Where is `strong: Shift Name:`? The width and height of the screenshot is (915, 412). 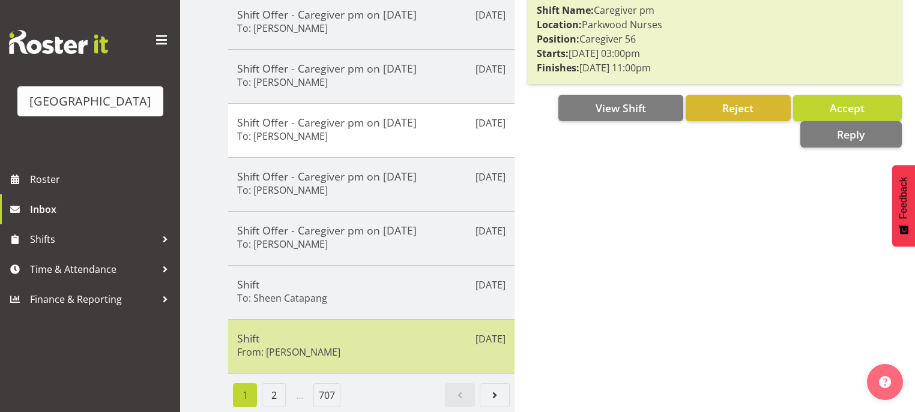 strong: Shift Name: is located at coordinates (565, 10).